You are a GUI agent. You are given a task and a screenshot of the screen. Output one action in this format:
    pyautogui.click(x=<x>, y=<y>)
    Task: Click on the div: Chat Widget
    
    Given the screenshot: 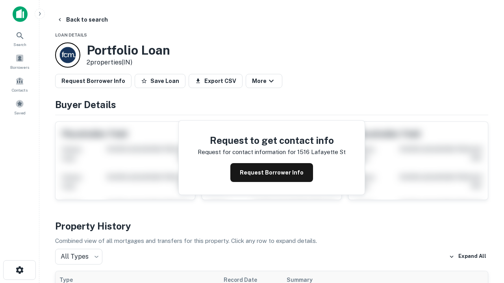 What is the action you would take?
    pyautogui.click(x=484, y=239)
    